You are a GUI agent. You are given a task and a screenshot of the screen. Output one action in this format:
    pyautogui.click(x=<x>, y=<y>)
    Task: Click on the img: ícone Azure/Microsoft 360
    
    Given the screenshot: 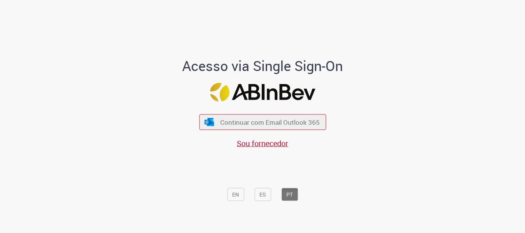 What is the action you would take?
    pyautogui.click(x=209, y=122)
    